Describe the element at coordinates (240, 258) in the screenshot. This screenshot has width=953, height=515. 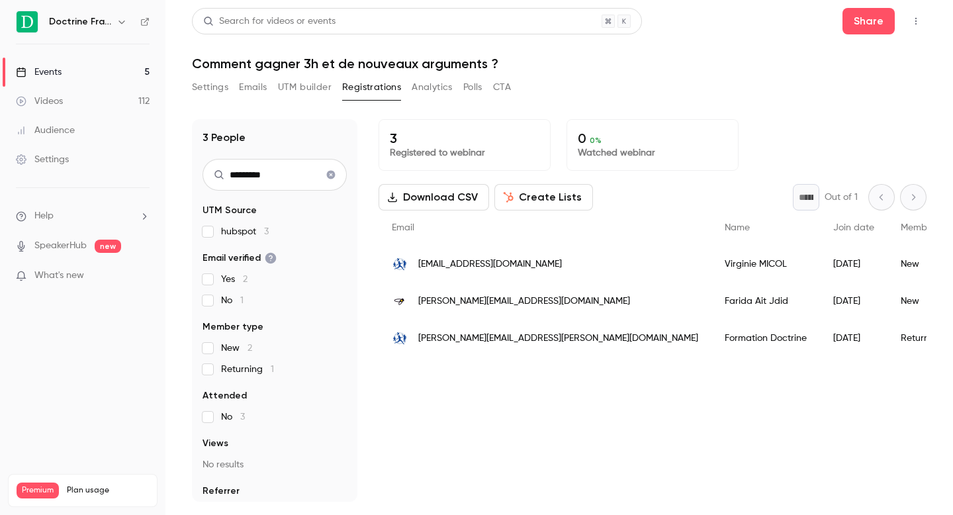
I see `span: Email verified` at that location.